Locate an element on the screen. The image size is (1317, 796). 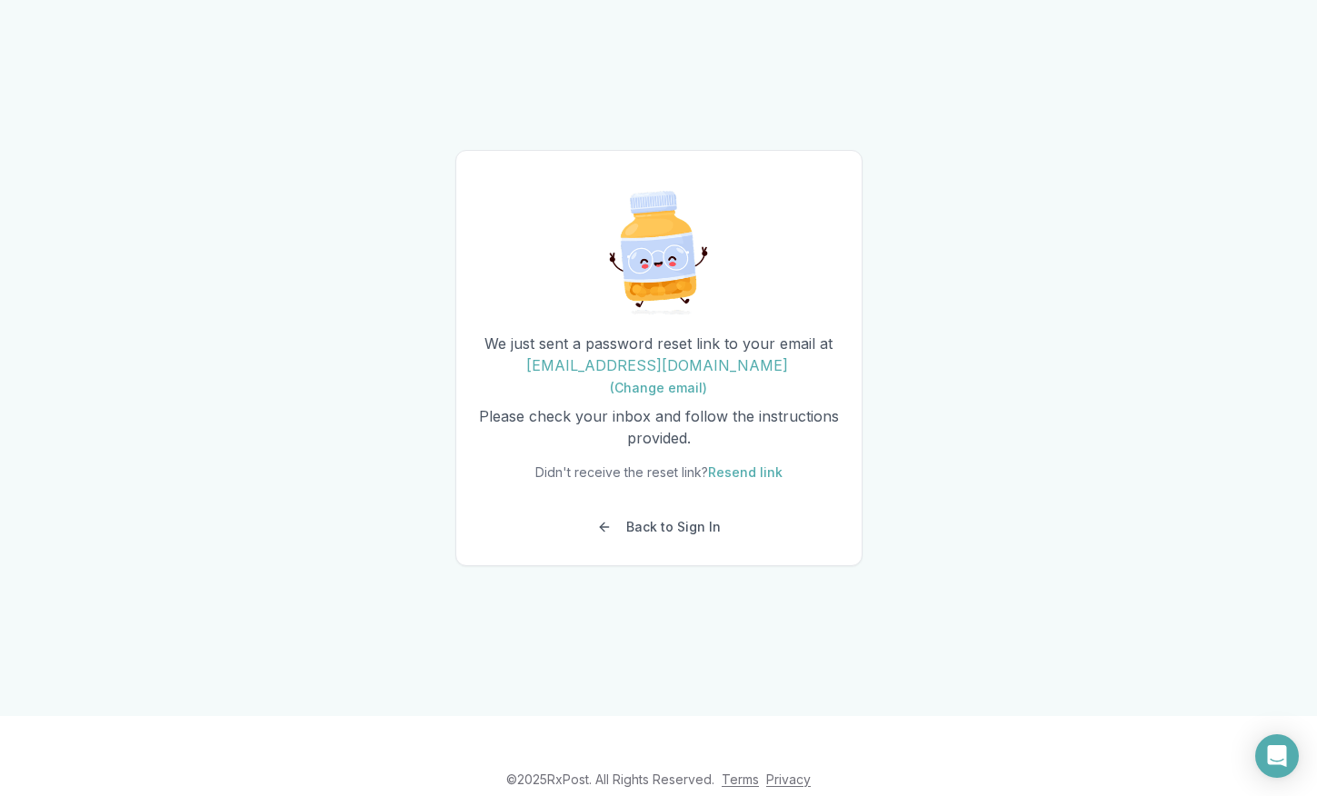
a: (Change email) is located at coordinates (658, 387).